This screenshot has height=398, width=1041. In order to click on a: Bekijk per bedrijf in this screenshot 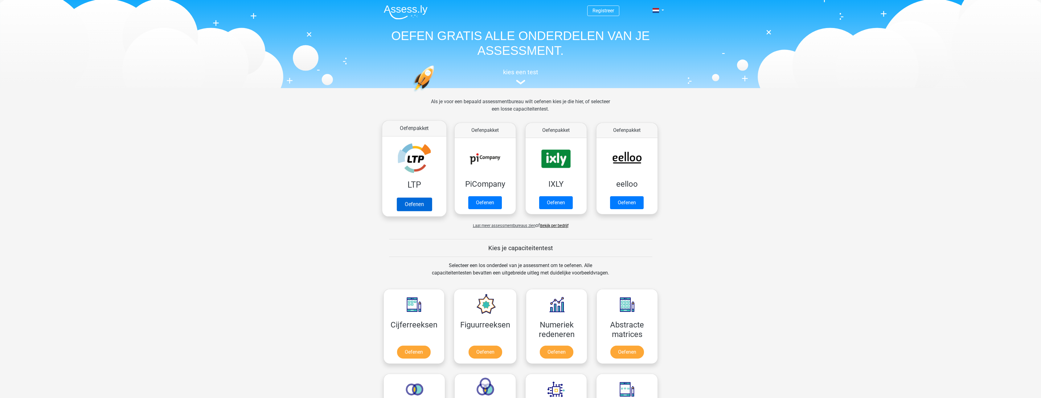, I will do `click(554, 226)`.